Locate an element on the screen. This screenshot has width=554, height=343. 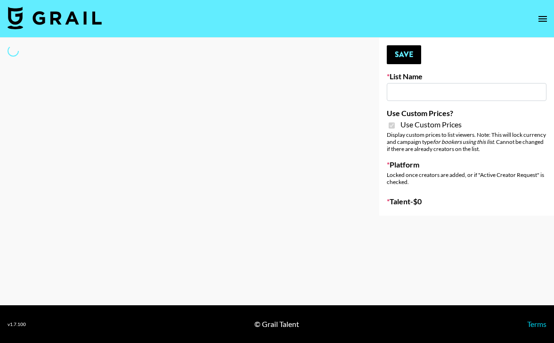
label: Platform is located at coordinates (467, 165).